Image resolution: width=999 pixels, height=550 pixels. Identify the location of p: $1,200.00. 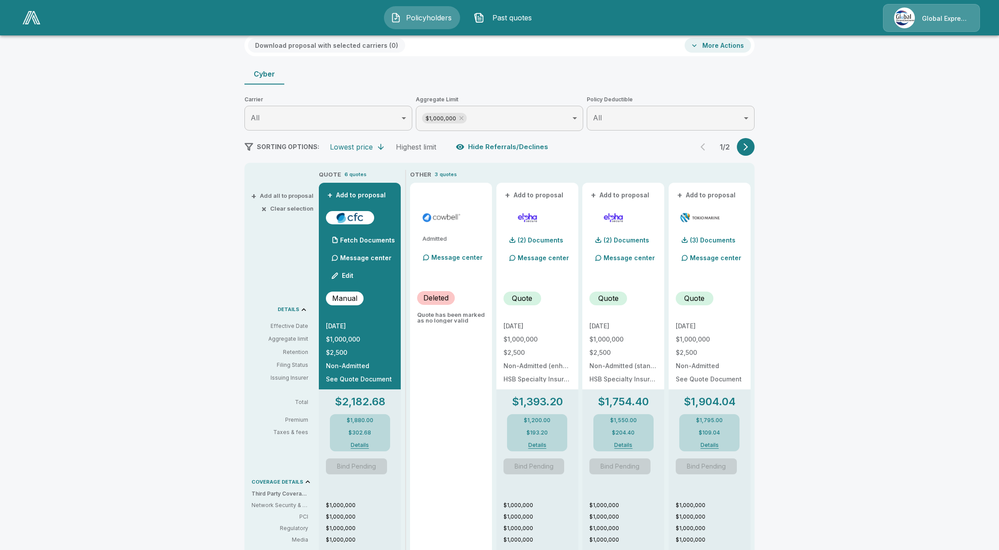
(537, 421).